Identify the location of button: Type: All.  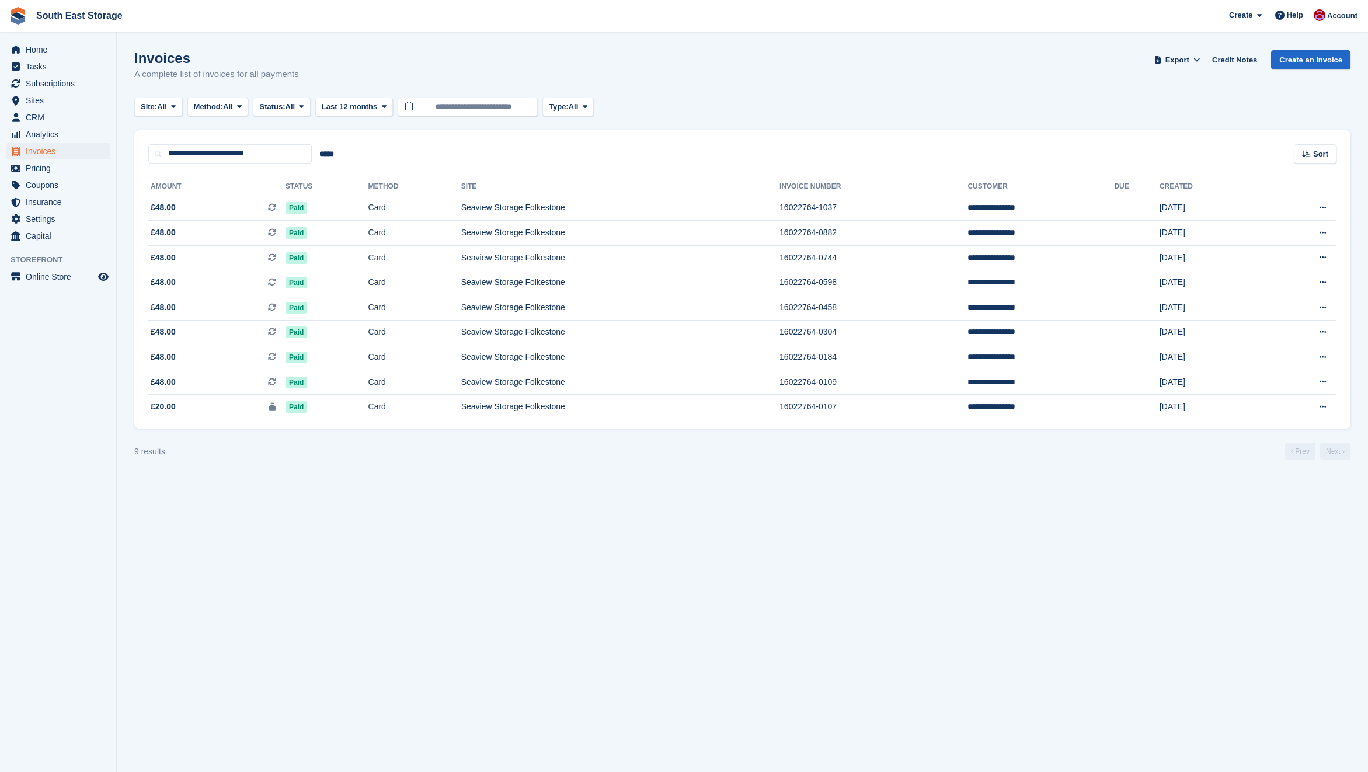
(568, 107).